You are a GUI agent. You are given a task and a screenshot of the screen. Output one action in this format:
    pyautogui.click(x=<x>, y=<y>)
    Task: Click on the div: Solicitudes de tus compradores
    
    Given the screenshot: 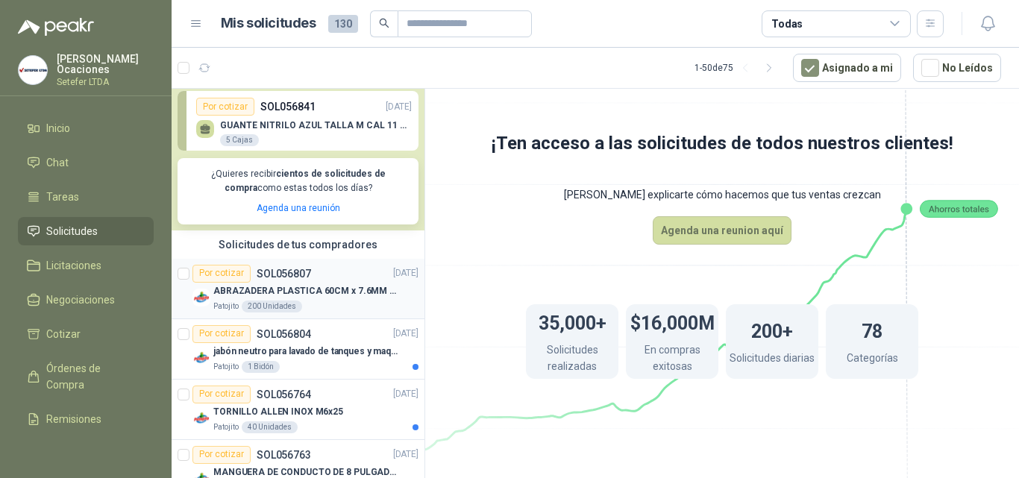 What is the action you would take?
    pyautogui.click(x=298, y=245)
    